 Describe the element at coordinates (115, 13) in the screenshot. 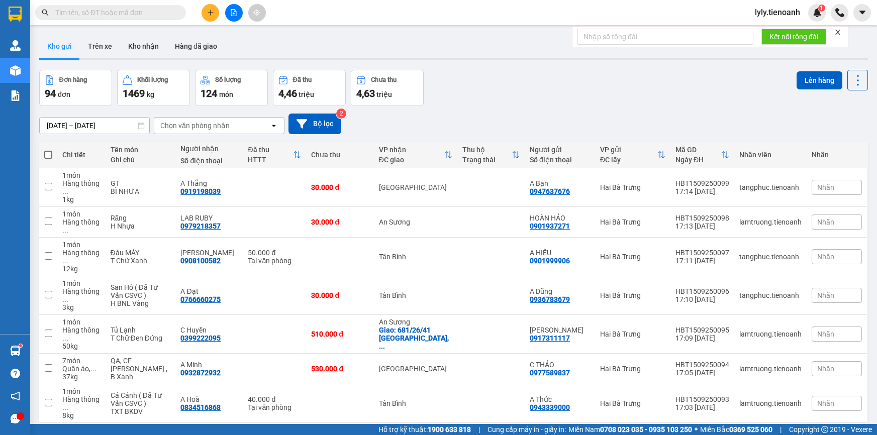

I see `input: Tìm tên, số ĐT hoặc mã đơn` at that location.